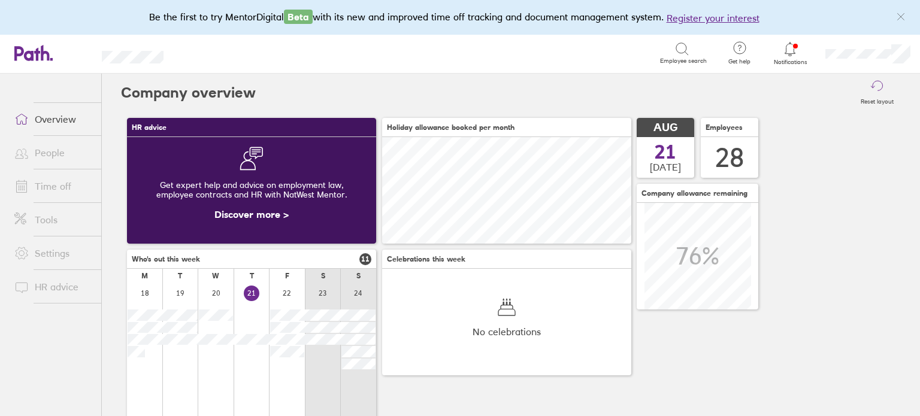  I want to click on span: Employee search, so click(683, 61).